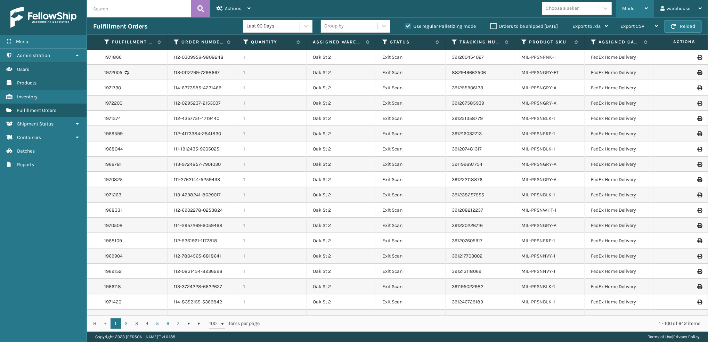  What do you see at coordinates (113, 210) in the screenshot?
I see `a: 1968331` at bounding box center [113, 210].